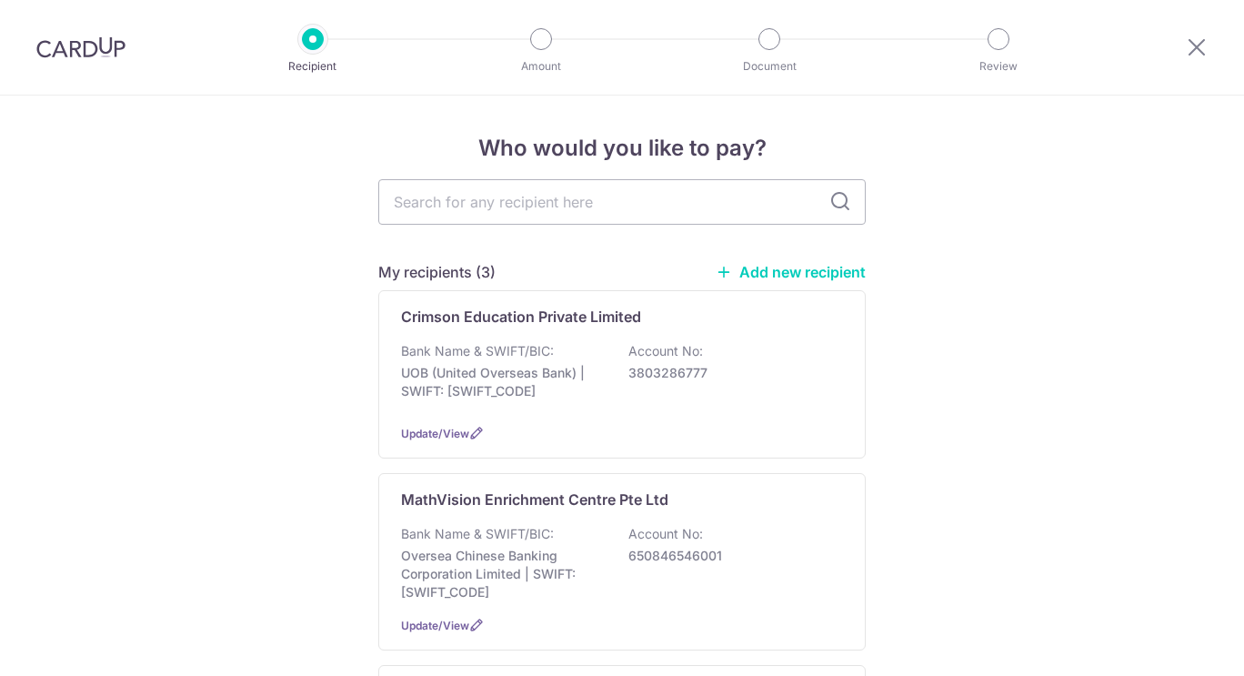  I want to click on h5: My recipients (3), so click(437, 272).